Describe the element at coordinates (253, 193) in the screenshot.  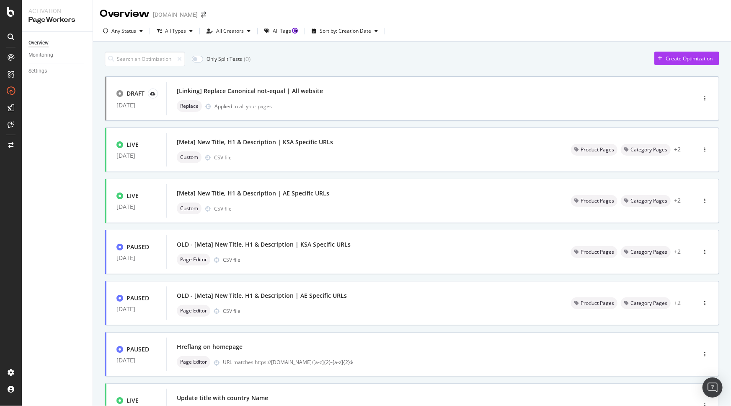
I see `div: [Meta] New Title, H1 & Description | AE Specific URLs` at that location.